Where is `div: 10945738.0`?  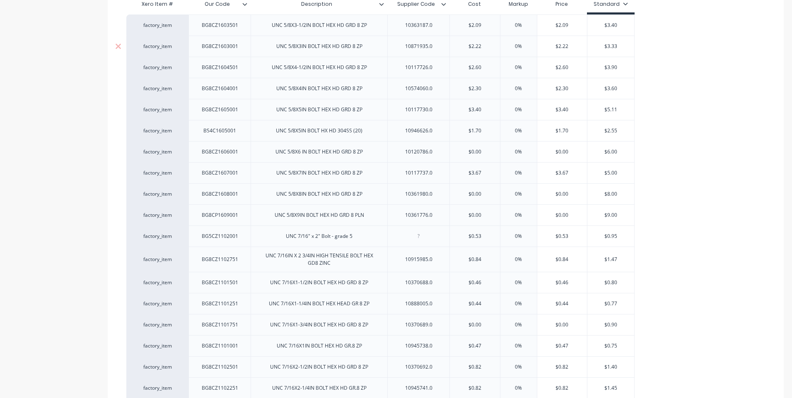
div: 10945738.0 is located at coordinates (419, 346).